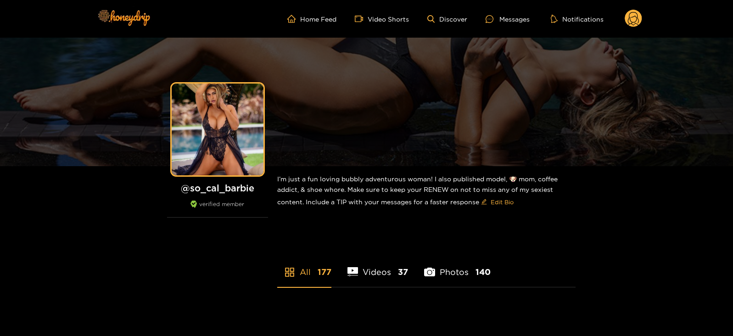 The image size is (733, 336). What do you see at coordinates (457, 266) in the screenshot?
I see `li: Photos` at bounding box center [457, 266].